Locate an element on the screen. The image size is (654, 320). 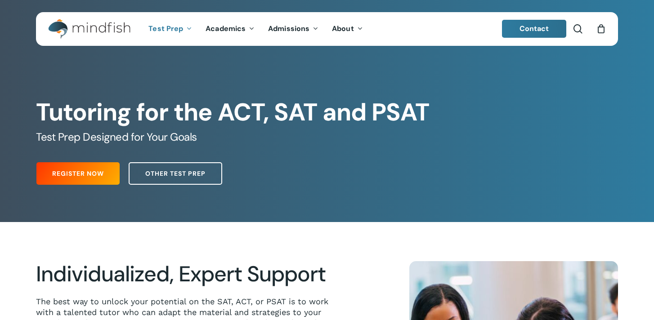
a: Contact is located at coordinates (534, 29).